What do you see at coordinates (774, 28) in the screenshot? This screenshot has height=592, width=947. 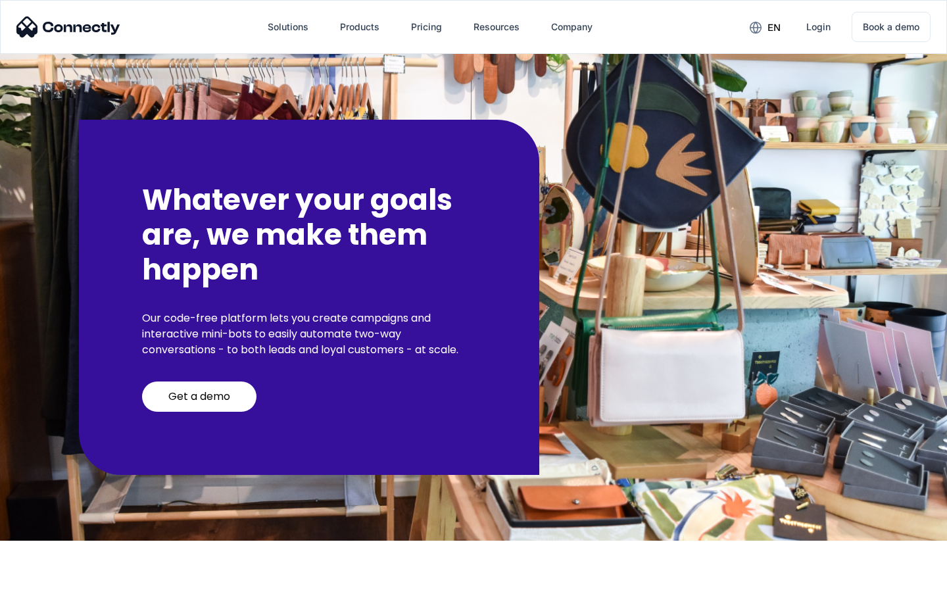 I see `div: en` at bounding box center [774, 28].